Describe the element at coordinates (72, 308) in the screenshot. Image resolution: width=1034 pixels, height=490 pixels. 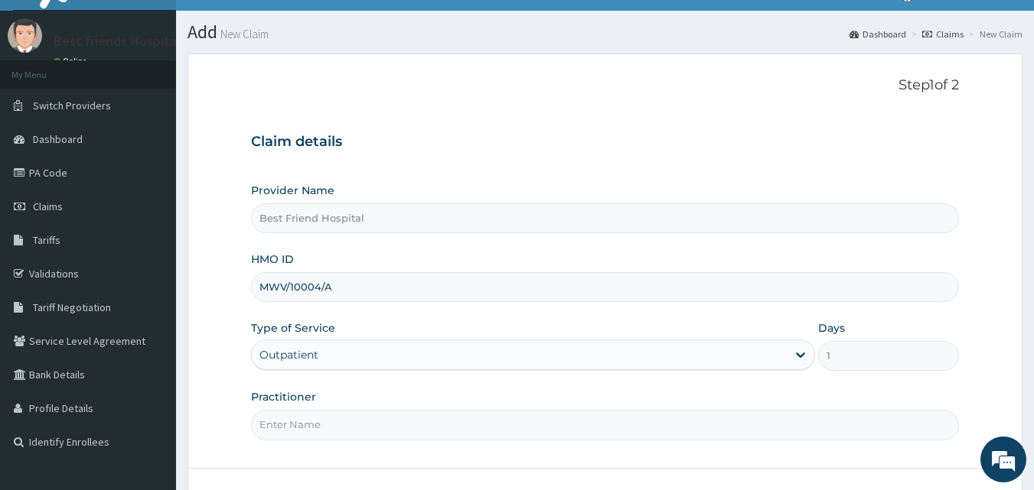
I see `span: Tariff Negotiation` at that location.